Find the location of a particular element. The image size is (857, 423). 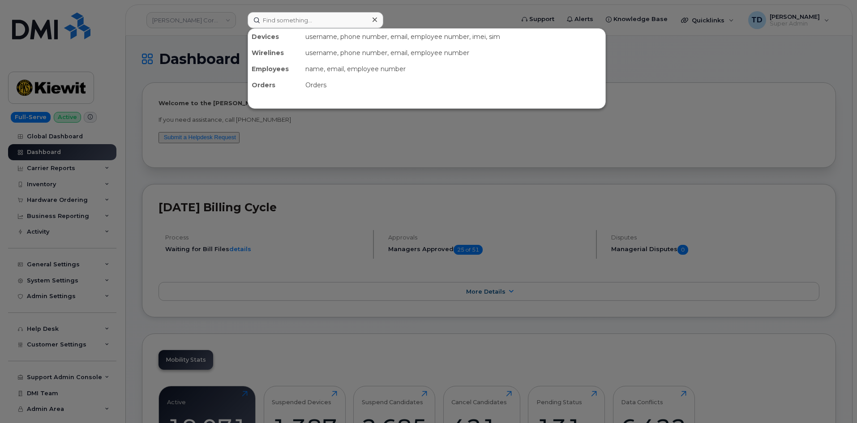

div: Devices is located at coordinates (275, 37).